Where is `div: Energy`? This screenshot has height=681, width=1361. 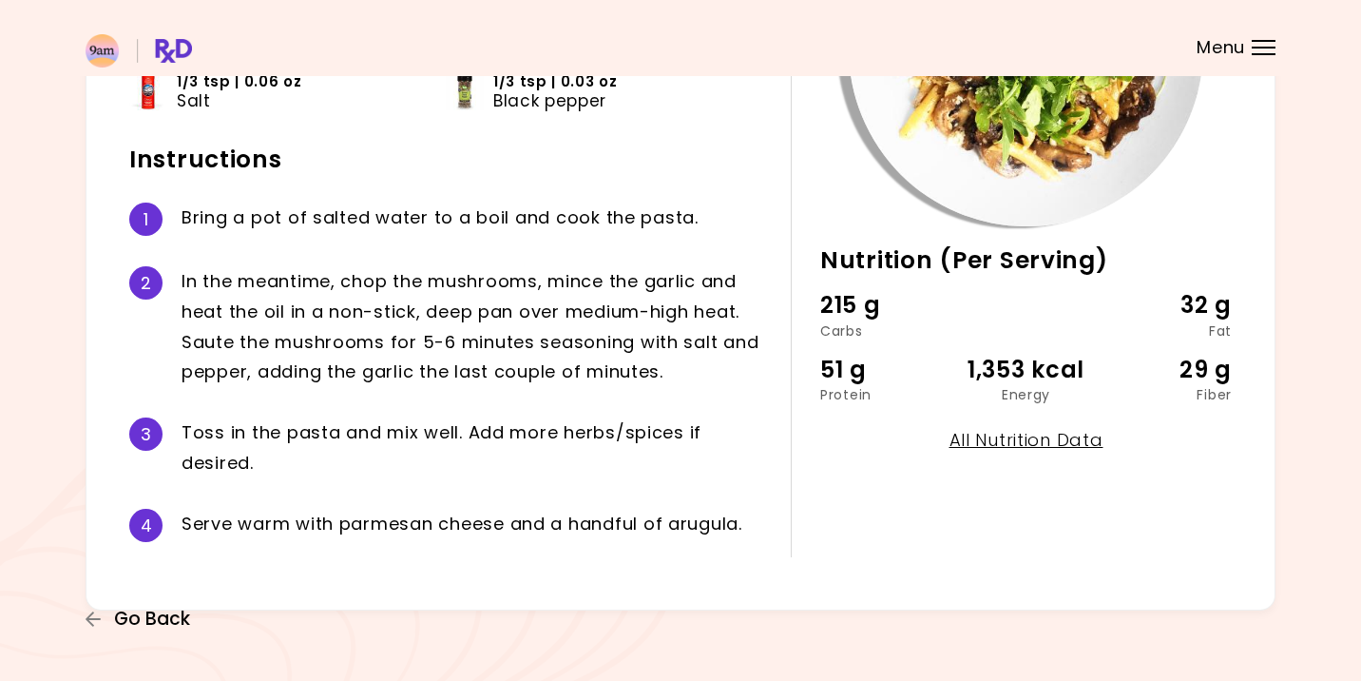 div: Energy is located at coordinates (1026, 394).